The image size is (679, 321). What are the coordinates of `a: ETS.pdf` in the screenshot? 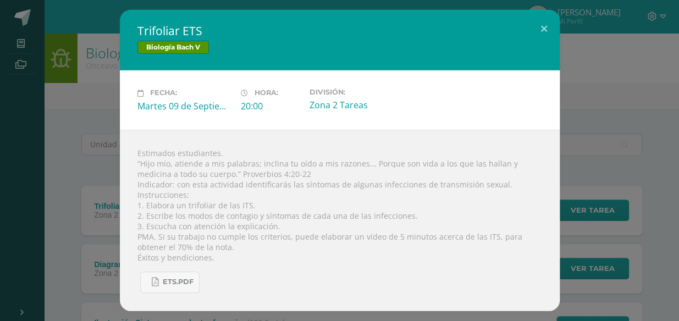 It's located at (170, 282).